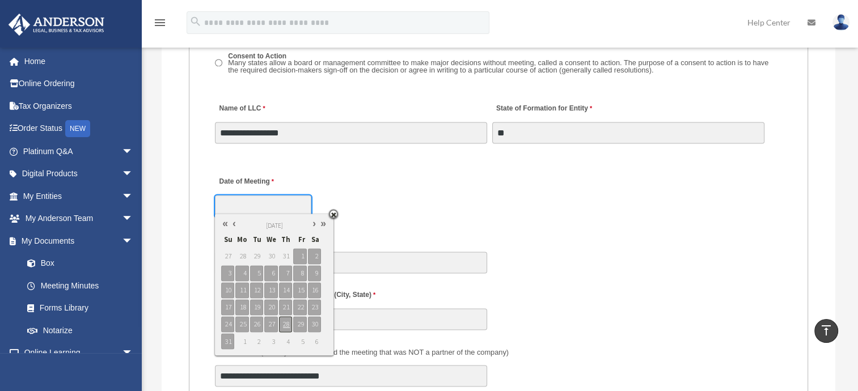 The image size is (858, 391). What do you see at coordinates (241, 324) in the screenshot?
I see `span: 25` at bounding box center [241, 324].